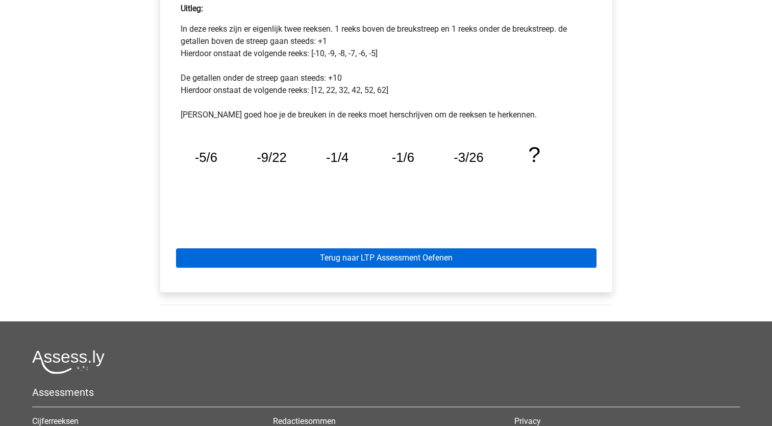 The height and width of the screenshot is (426, 772). I want to click on h5: Assessments, so click(386, 392).